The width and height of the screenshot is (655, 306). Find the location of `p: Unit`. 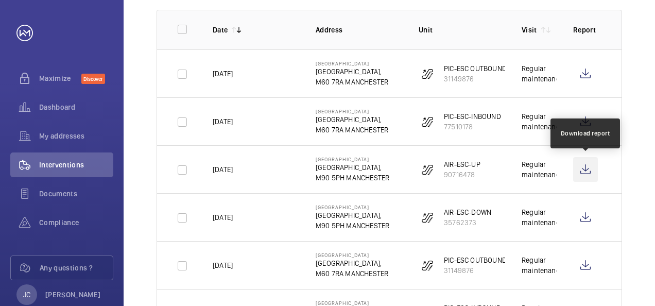

p: Unit is located at coordinates (462, 30).